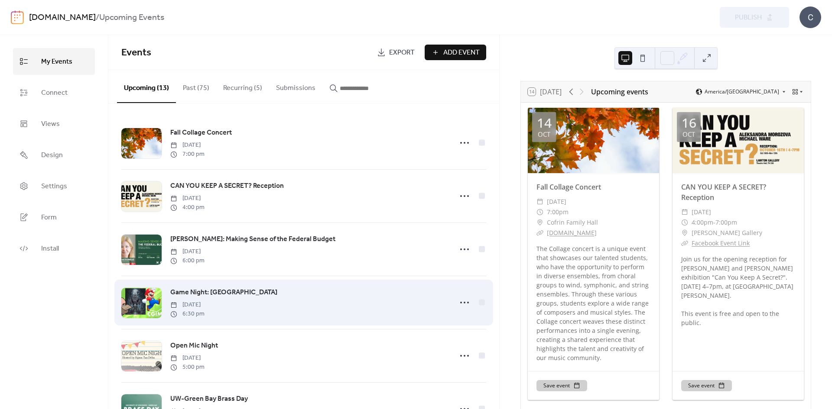  I want to click on span: 5:00 pm, so click(187, 367).